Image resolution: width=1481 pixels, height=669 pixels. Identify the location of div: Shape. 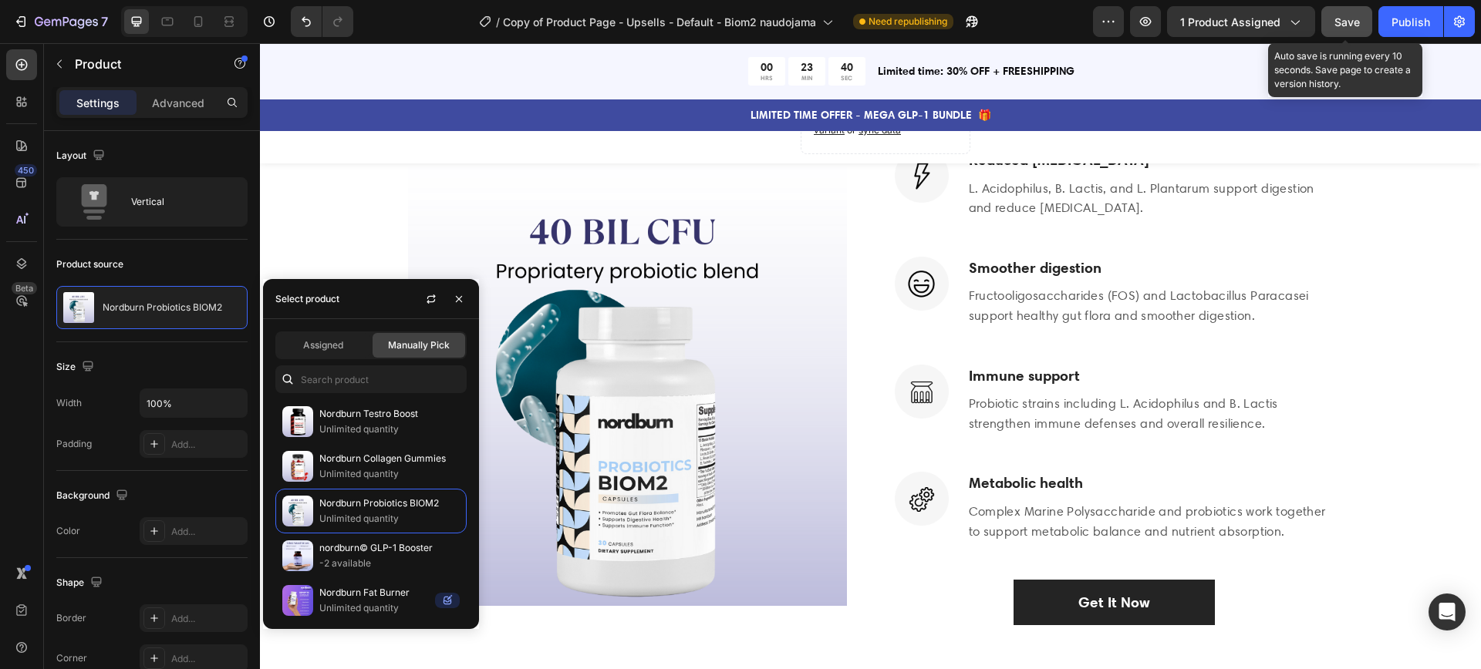
(81, 583).